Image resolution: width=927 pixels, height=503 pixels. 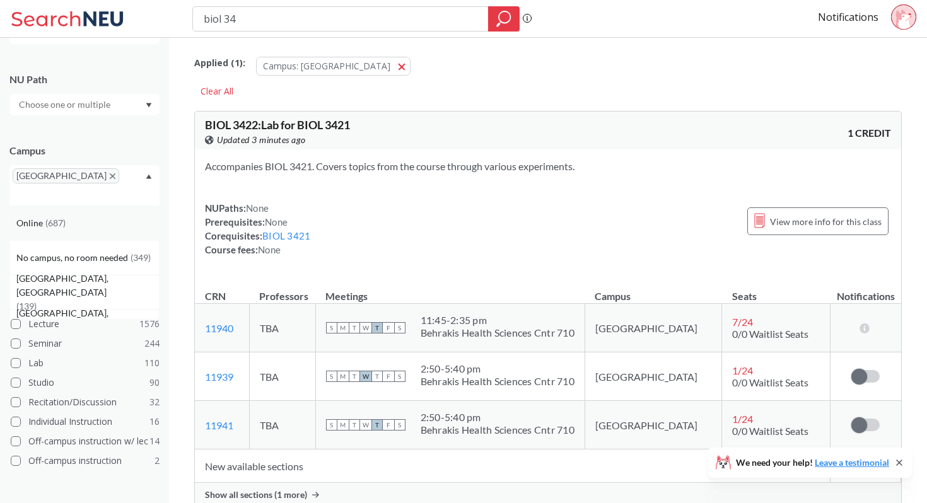 What do you see at coordinates (257, 229) in the screenshot?
I see `div: NUPaths: Prerequisites: Corequisites: Course fees:` at bounding box center [257, 229].